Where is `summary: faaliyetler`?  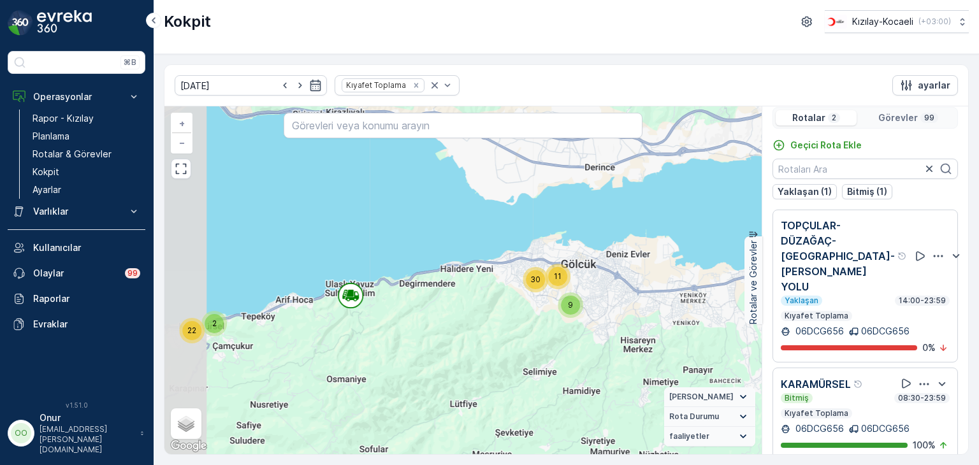 summary: faaliyetler is located at coordinates (709, 437).